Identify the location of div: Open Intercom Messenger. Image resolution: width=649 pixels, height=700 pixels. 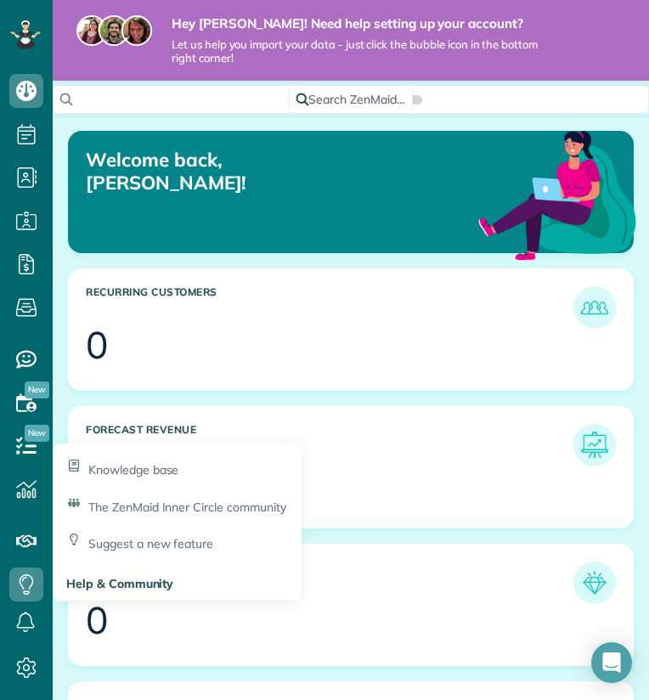
(612, 663).